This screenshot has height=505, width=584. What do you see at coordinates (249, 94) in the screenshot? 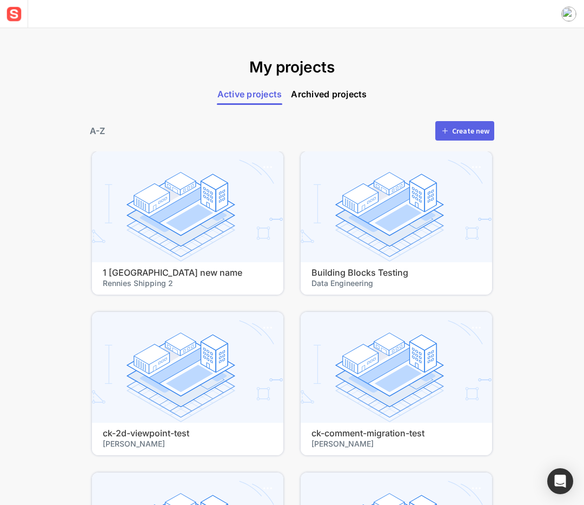
I see `span: Active projects` at bounding box center [249, 94].